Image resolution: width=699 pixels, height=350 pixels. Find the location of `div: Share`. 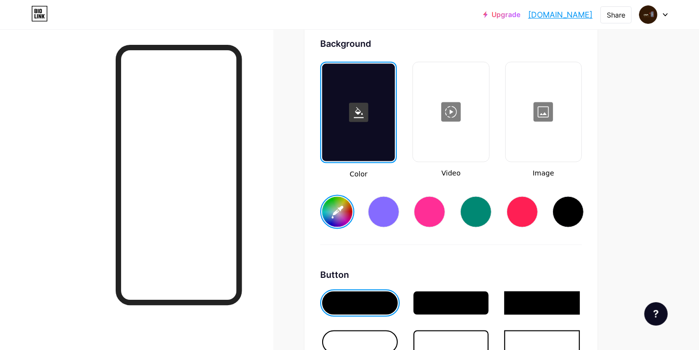

div: Share is located at coordinates (616, 15).